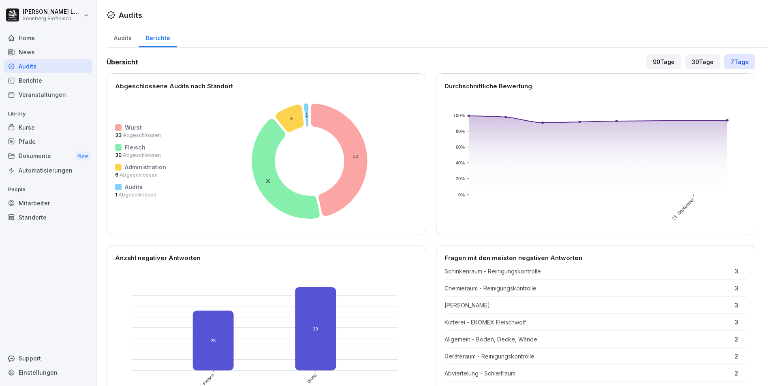 The image size is (778, 386). I want to click on div: New, so click(83, 156).